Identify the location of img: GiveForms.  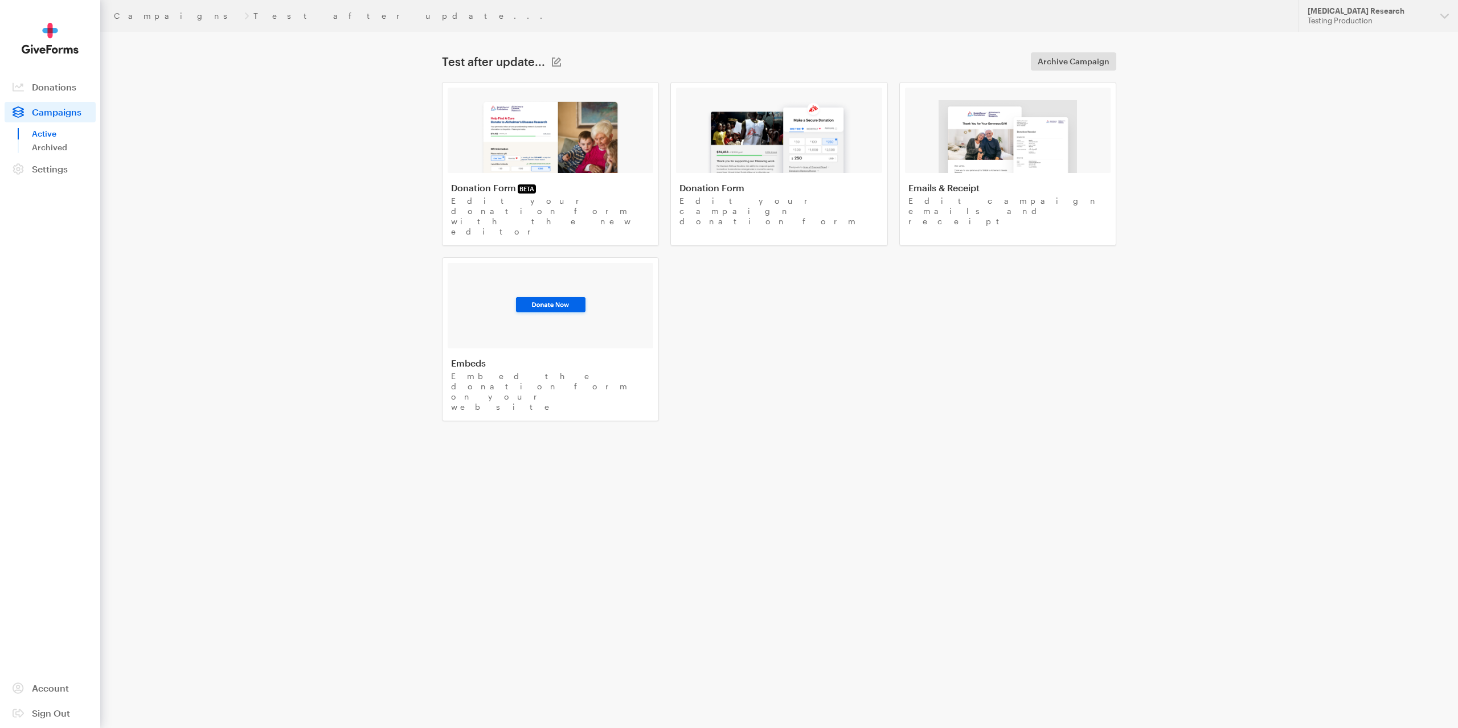
(50, 38).